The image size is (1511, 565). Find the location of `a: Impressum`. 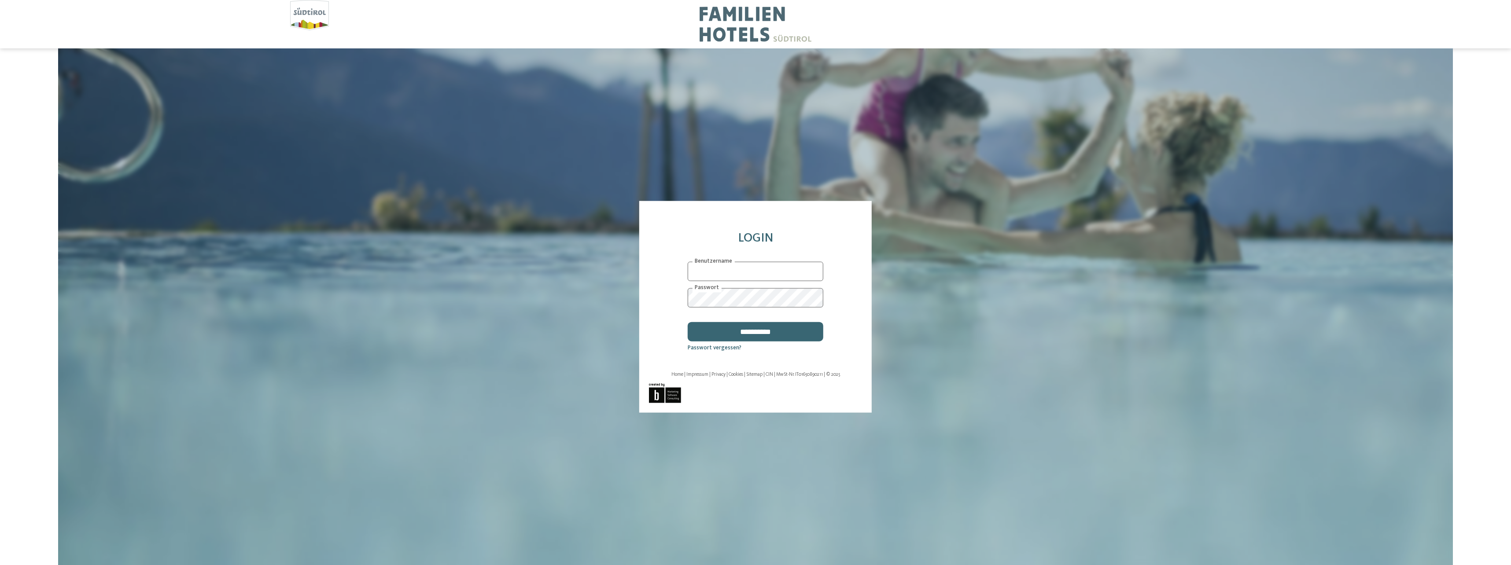

a: Impressum is located at coordinates (697, 375).